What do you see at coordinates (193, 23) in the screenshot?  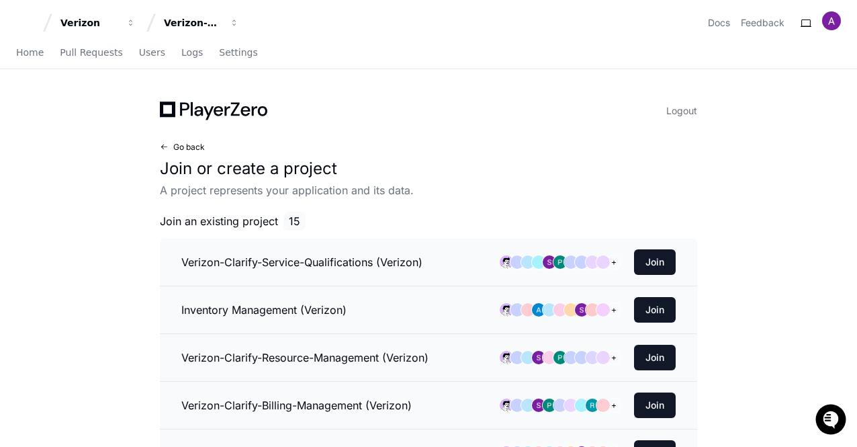 I see `div: Verizon-Clarify-Order-Management` at bounding box center [193, 23].